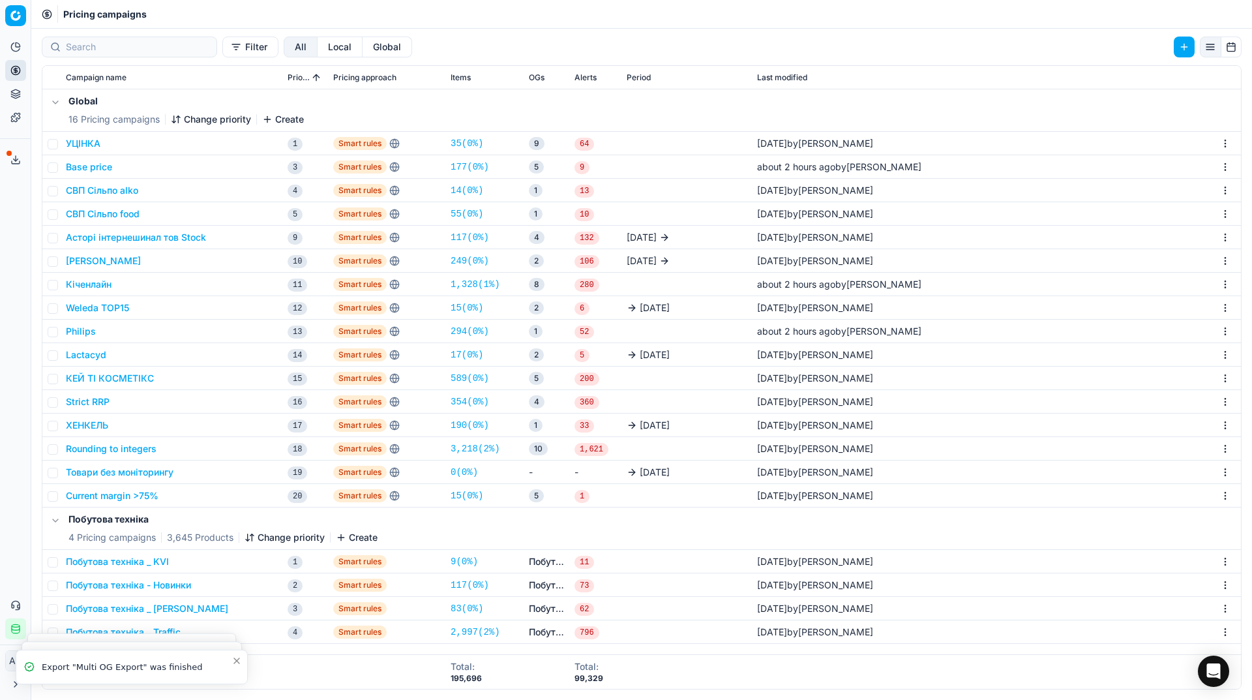  What do you see at coordinates (297, 356) in the screenshot?
I see `span: 14` at bounding box center [297, 356].